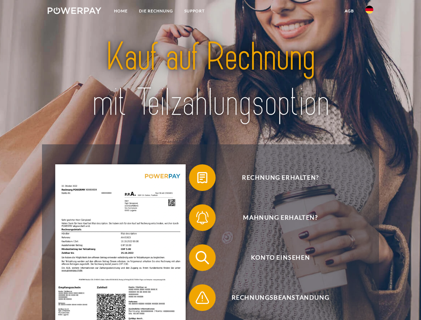 The image size is (421, 320). Describe the element at coordinates (194, 11) in the screenshot. I see `a: SUPPORT` at that location.